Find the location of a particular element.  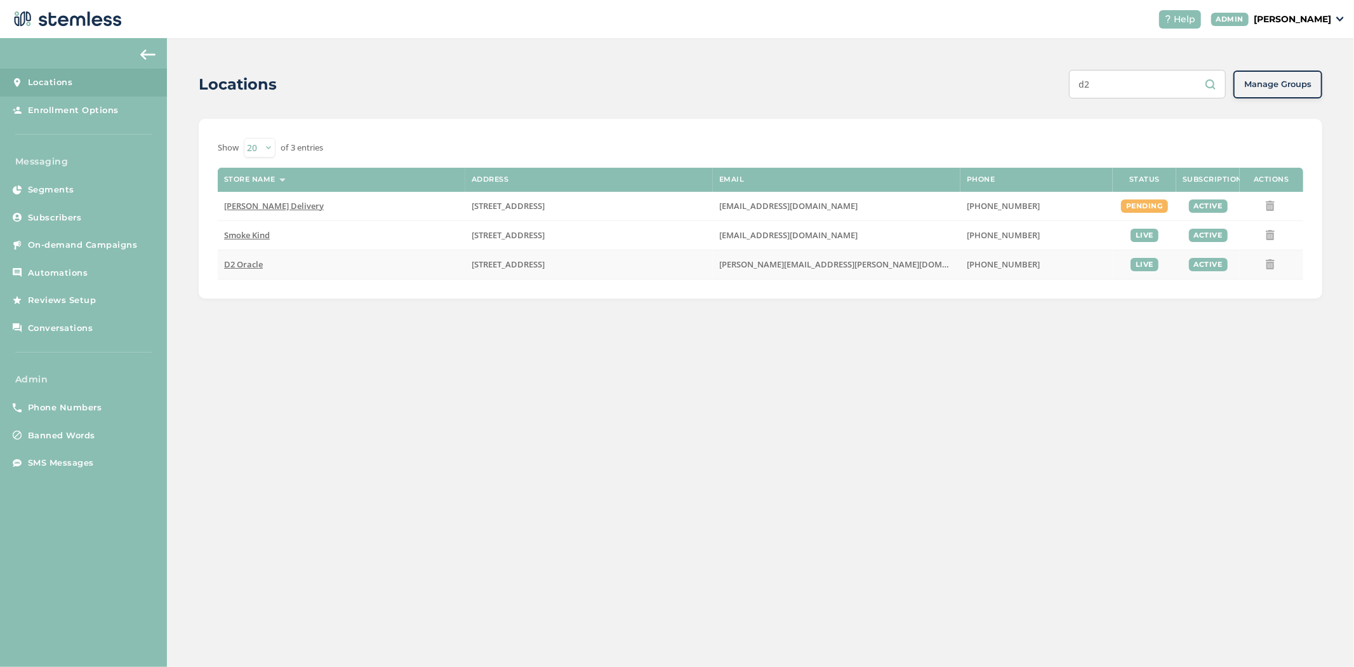

span: On-demand Campaigns is located at coordinates (83, 245).